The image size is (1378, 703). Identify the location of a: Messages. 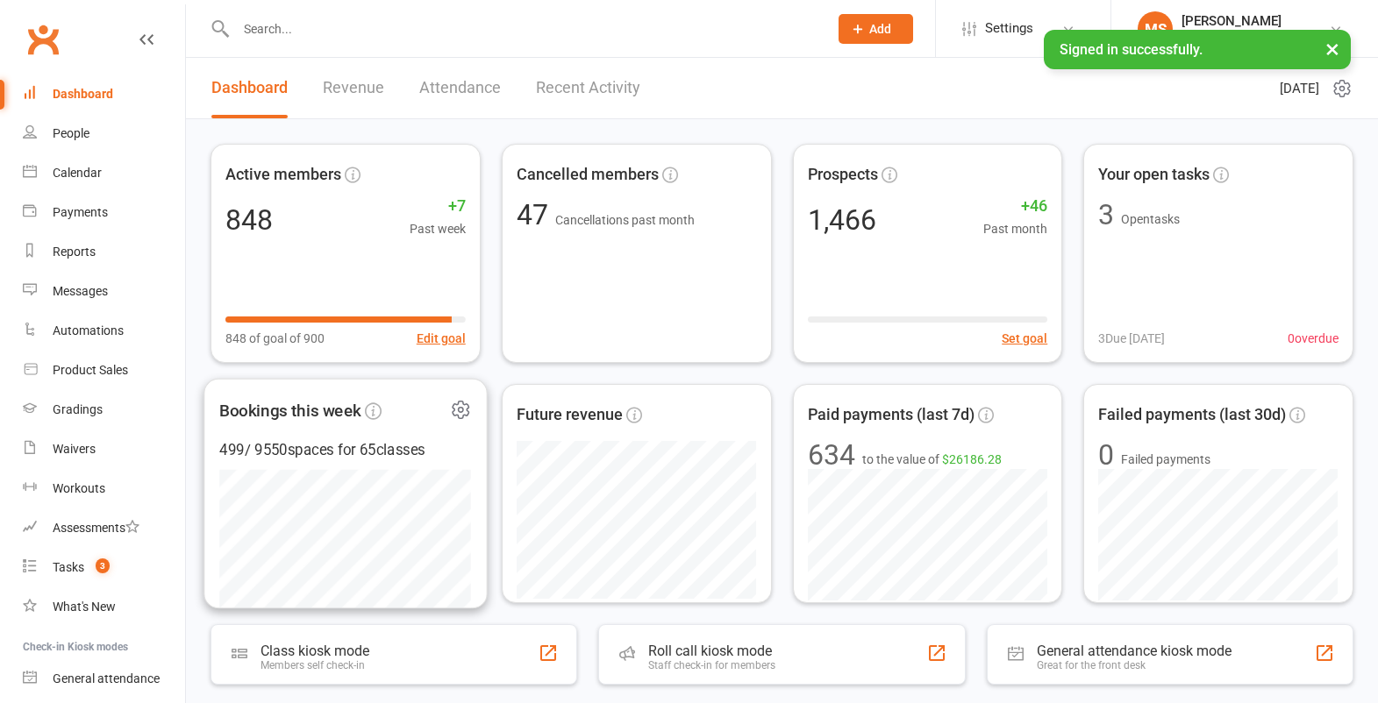
(103, 291).